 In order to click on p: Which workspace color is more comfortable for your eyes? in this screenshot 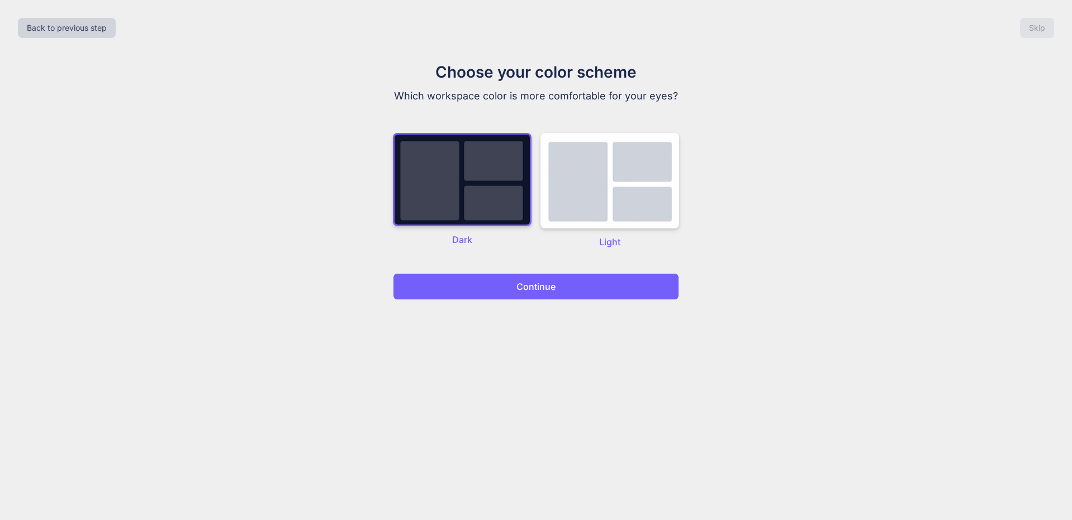, I will do `click(536, 96)`.